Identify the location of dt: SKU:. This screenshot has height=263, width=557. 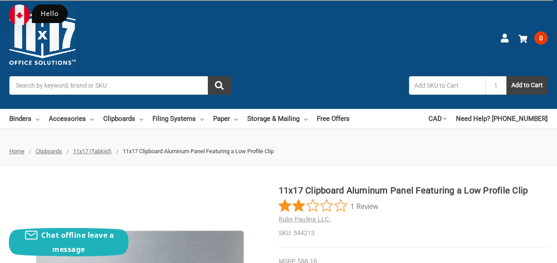
(285, 233).